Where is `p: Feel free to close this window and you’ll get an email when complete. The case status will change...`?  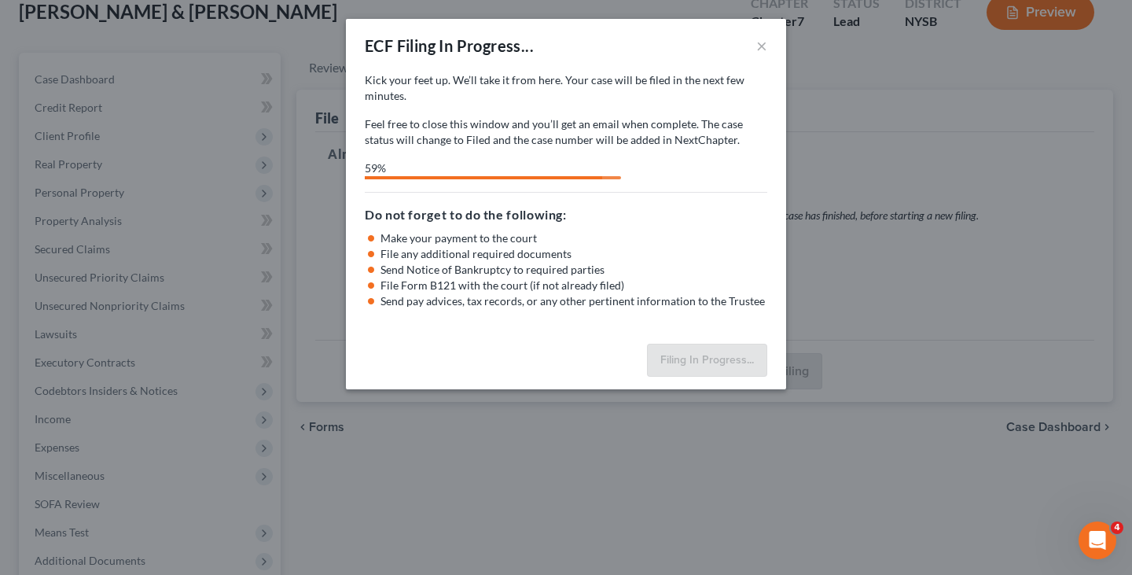
p: Feel free to close this window and you’ll get an email when complete. The case status will change... is located at coordinates (566, 132).